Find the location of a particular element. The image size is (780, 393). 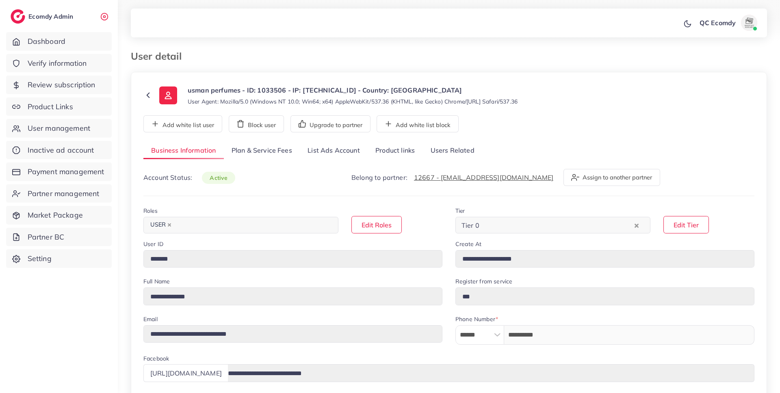

span: Inactive ad account is located at coordinates (61, 150).